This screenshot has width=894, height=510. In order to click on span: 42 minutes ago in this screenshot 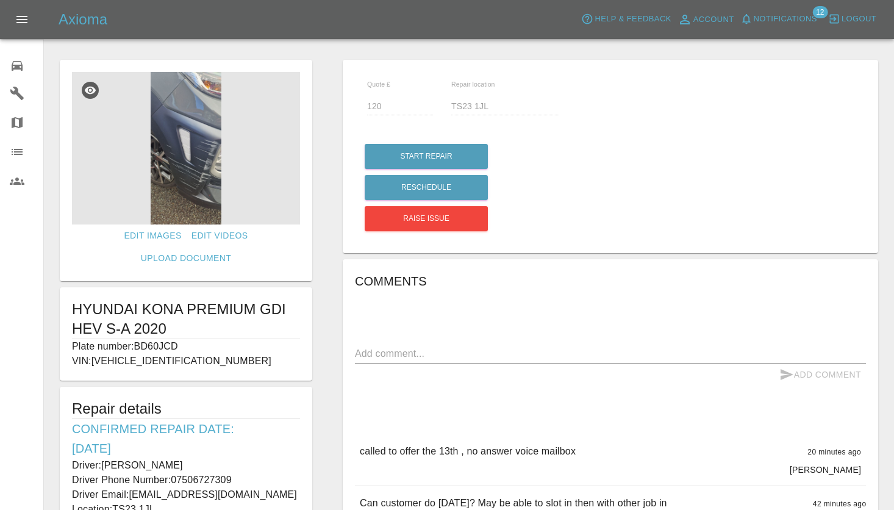, I will do `click(840, 504)`.